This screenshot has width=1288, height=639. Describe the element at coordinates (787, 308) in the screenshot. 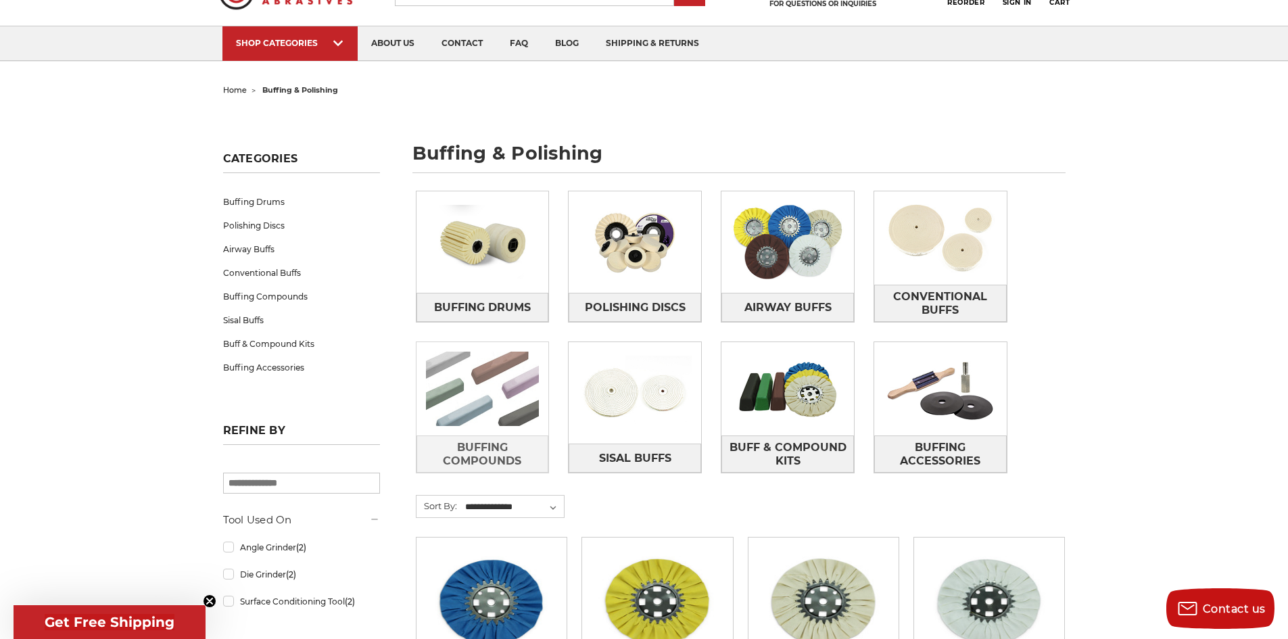

I see `span: Airway Buffs` at that location.